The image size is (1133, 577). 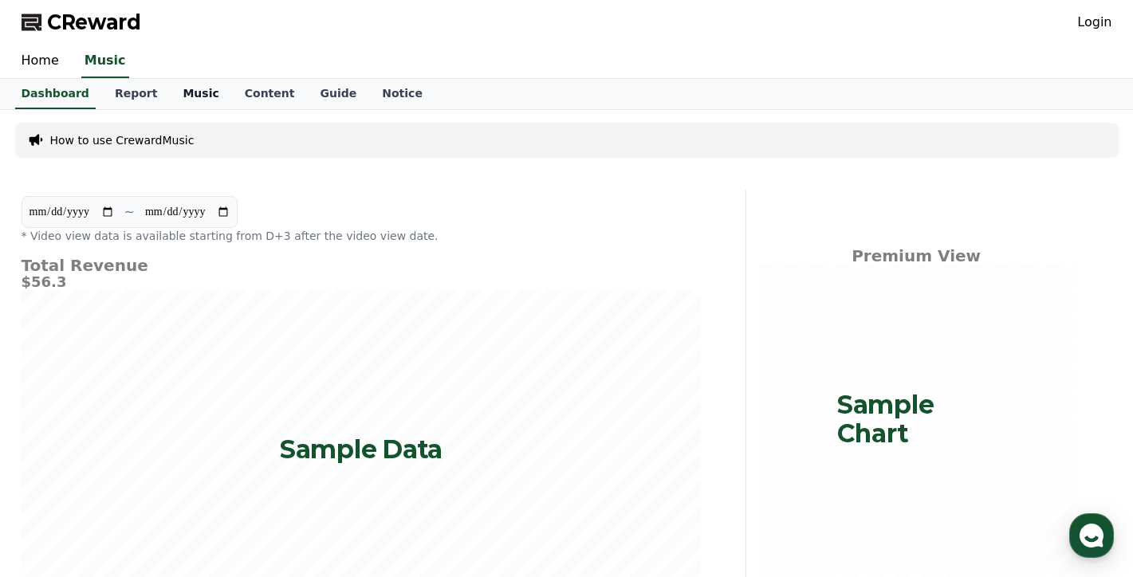 What do you see at coordinates (156, 476) in the screenshot?
I see `span: Messages` at bounding box center [156, 476].